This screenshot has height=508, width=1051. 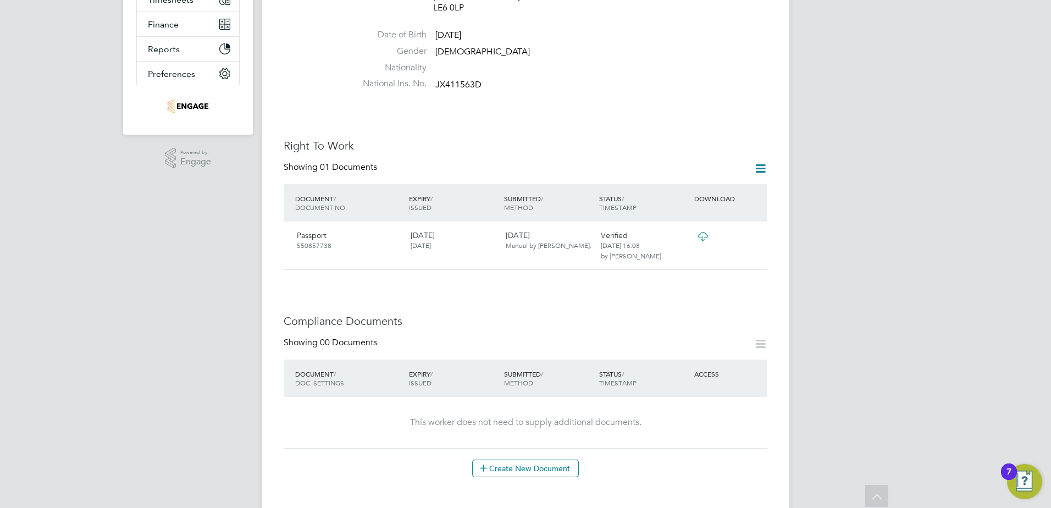 I want to click on div: DOWNLOAD, so click(x=730, y=199).